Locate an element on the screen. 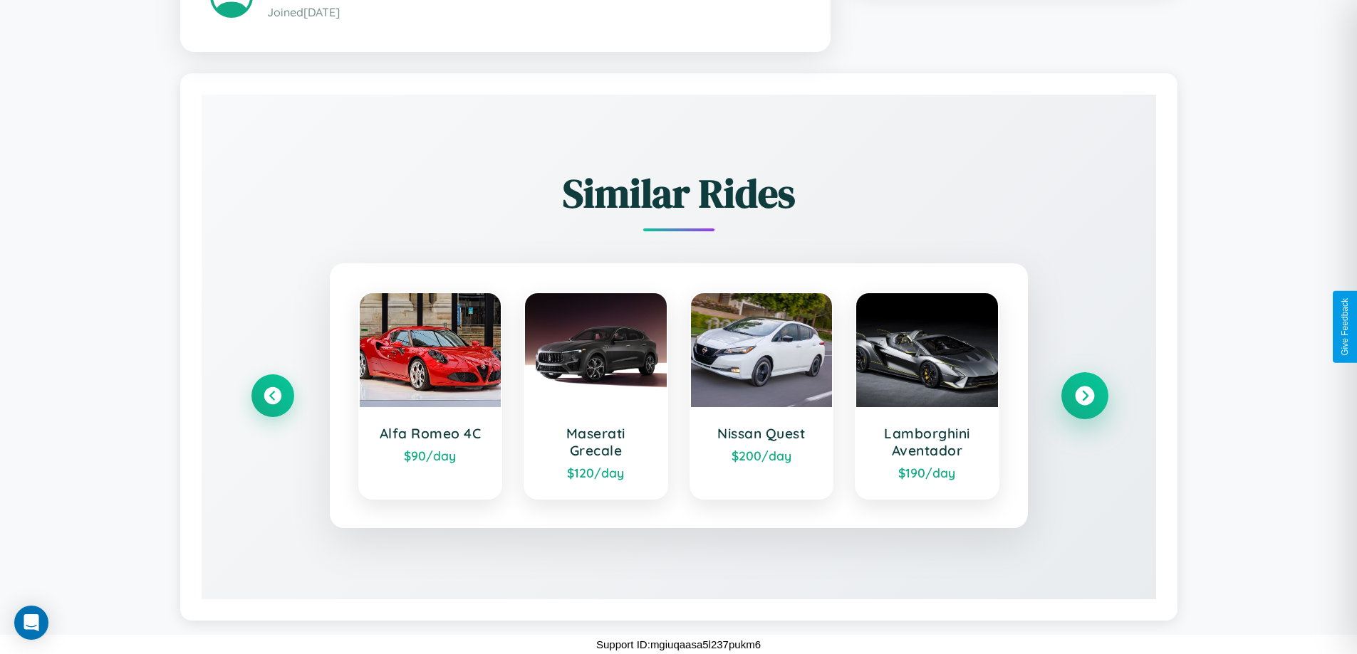  div: Open Intercom Messenger is located at coordinates (31, 623).